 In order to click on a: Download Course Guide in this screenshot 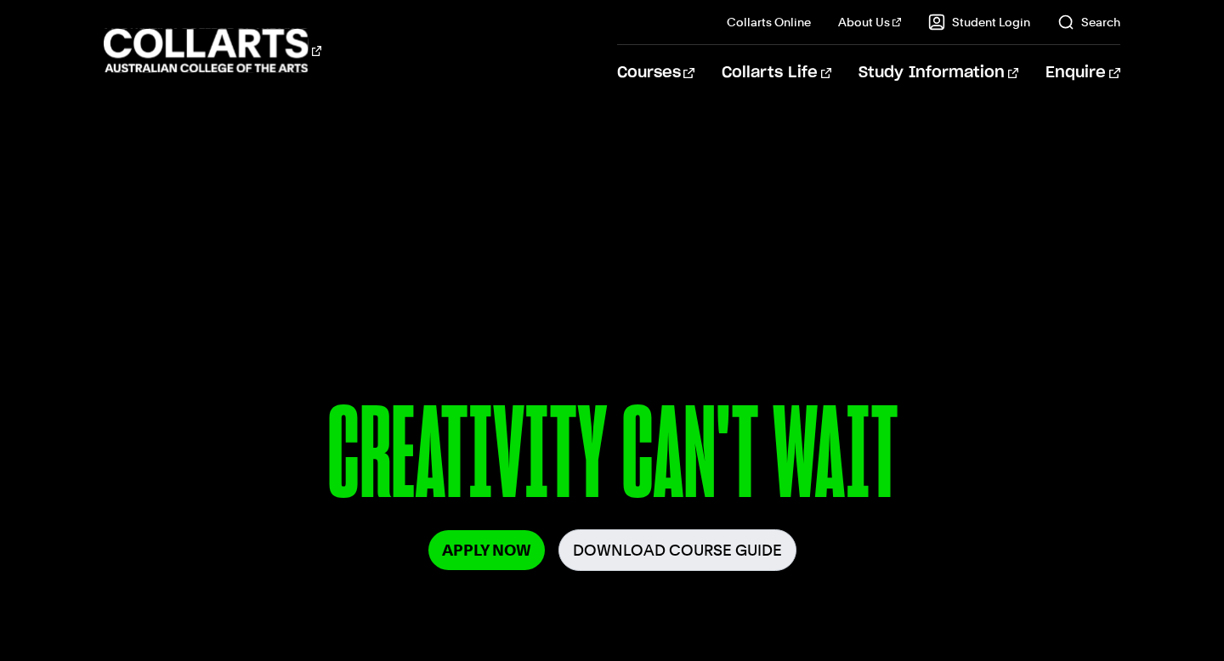, I will do `click(678, 550)`.